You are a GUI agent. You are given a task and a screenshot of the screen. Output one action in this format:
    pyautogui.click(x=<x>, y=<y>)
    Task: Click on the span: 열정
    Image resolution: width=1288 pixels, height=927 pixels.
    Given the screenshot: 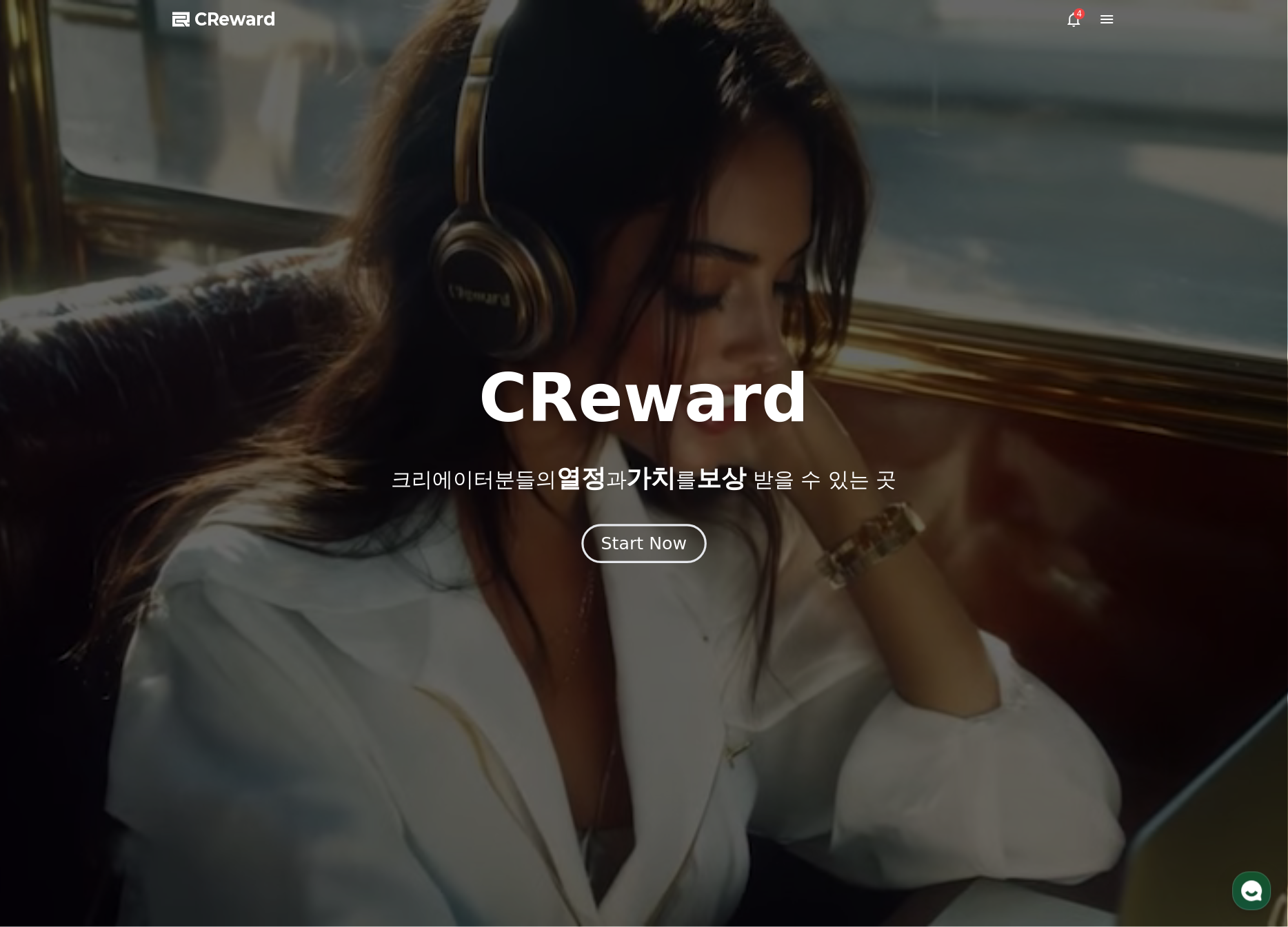 What is the action you would take?
    pyautogui.click(x=581, y=478)
    